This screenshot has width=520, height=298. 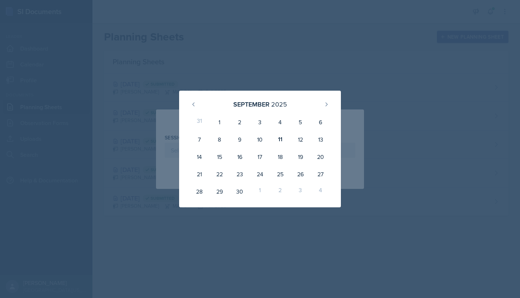 I want to click on div: 27, so click(x=321, y=174).